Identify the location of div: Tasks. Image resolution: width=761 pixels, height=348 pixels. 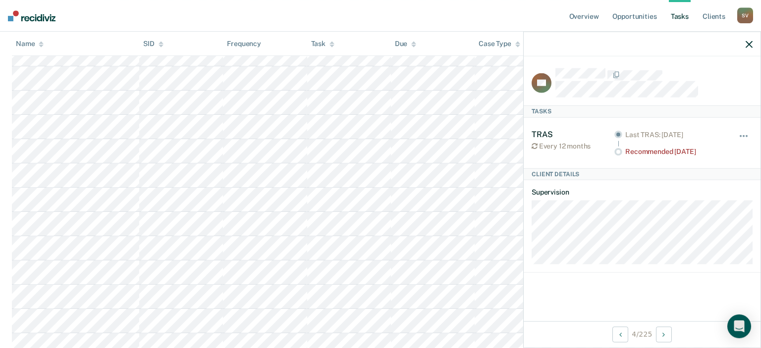
(642, 112).